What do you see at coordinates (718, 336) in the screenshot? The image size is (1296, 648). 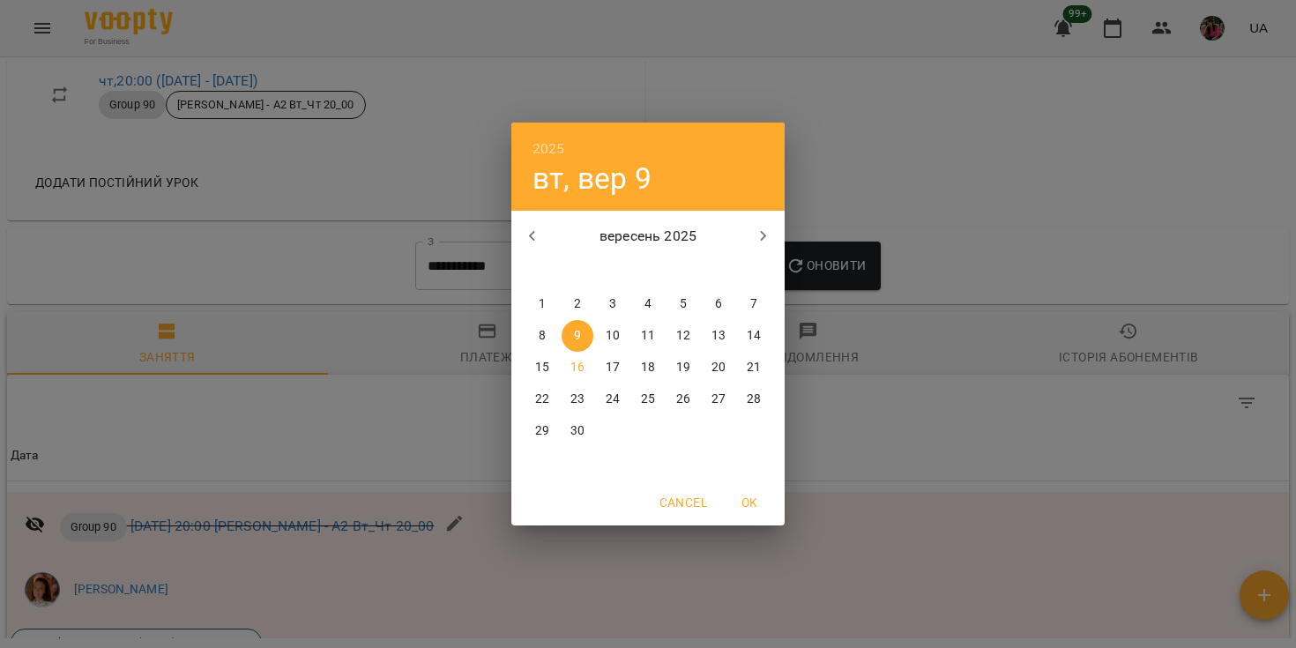 I see `p: 13` at bounding box center [718, 336].